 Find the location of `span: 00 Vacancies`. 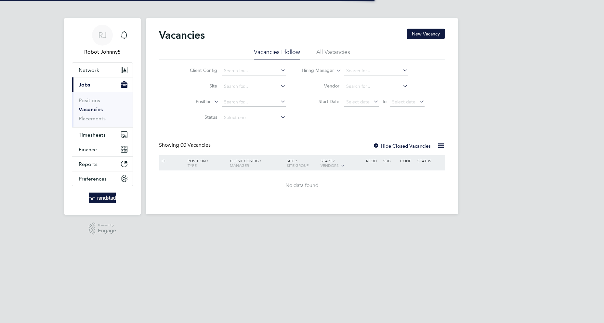

span: 00 Vacancies is located at coordinates (195, 145).